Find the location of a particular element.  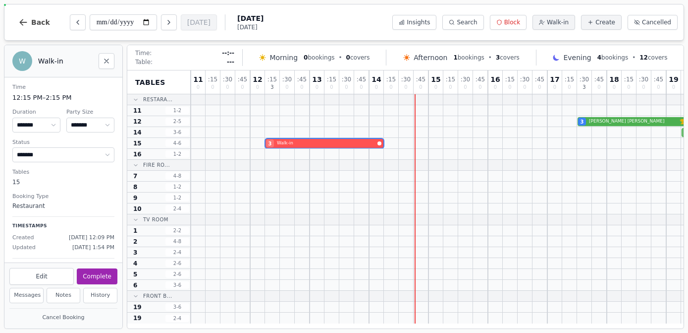

button: Previous day is located at coordinates (78, 22).